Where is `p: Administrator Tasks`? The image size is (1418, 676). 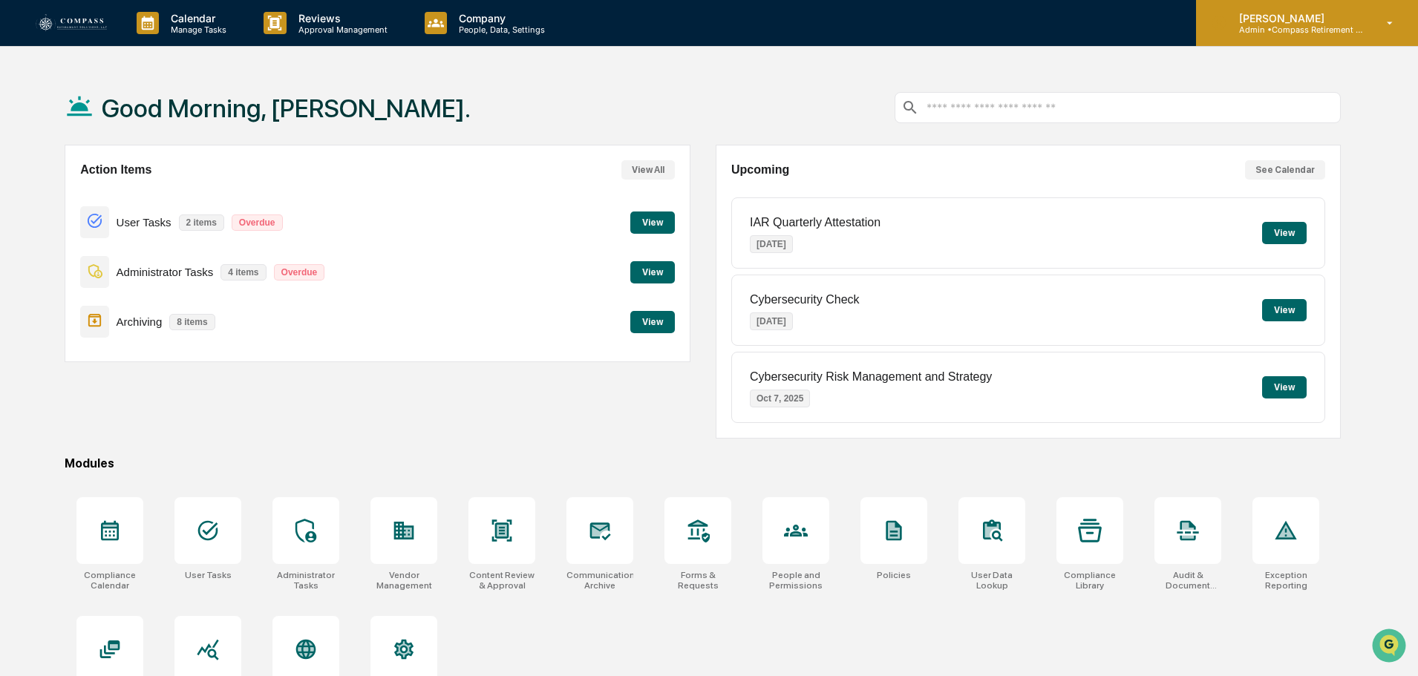
p: Administrator Tasks is located at coordinates (165, 272).